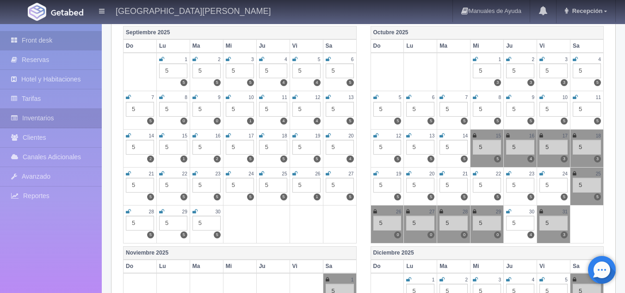 The width and height of the screenshot is (625, 293). Describe the element at coordinates (464, 235) in the screenshot. I see `label: 0` at that location.